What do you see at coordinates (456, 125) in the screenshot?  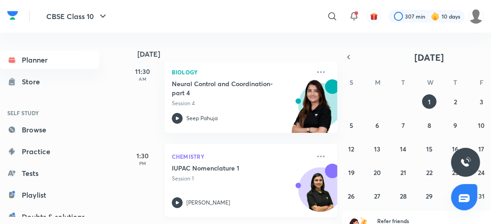 I see `button: October 9, 2025` at bounding box center [456, 125].